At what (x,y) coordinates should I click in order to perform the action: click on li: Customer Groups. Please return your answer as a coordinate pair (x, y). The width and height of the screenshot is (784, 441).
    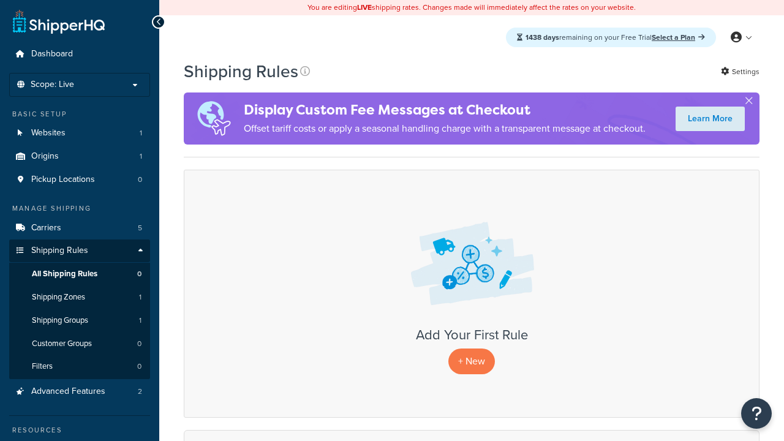
    Looking at the image, I should click on (80, 343).